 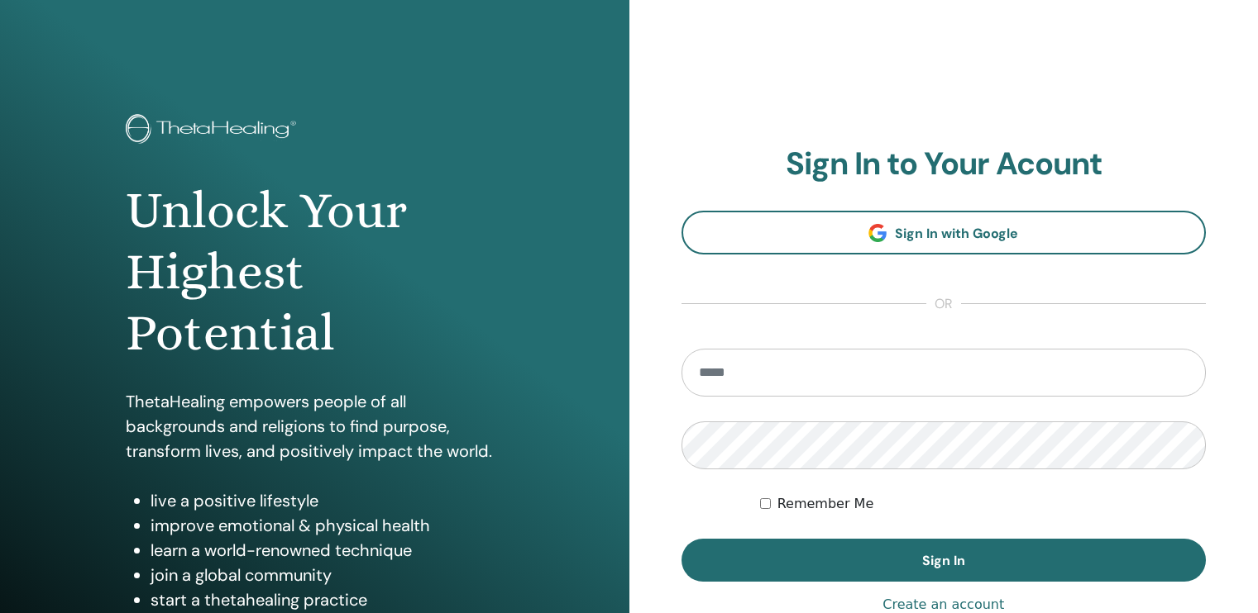 I want to click on button: Sign In, so click(x=943, y=561).